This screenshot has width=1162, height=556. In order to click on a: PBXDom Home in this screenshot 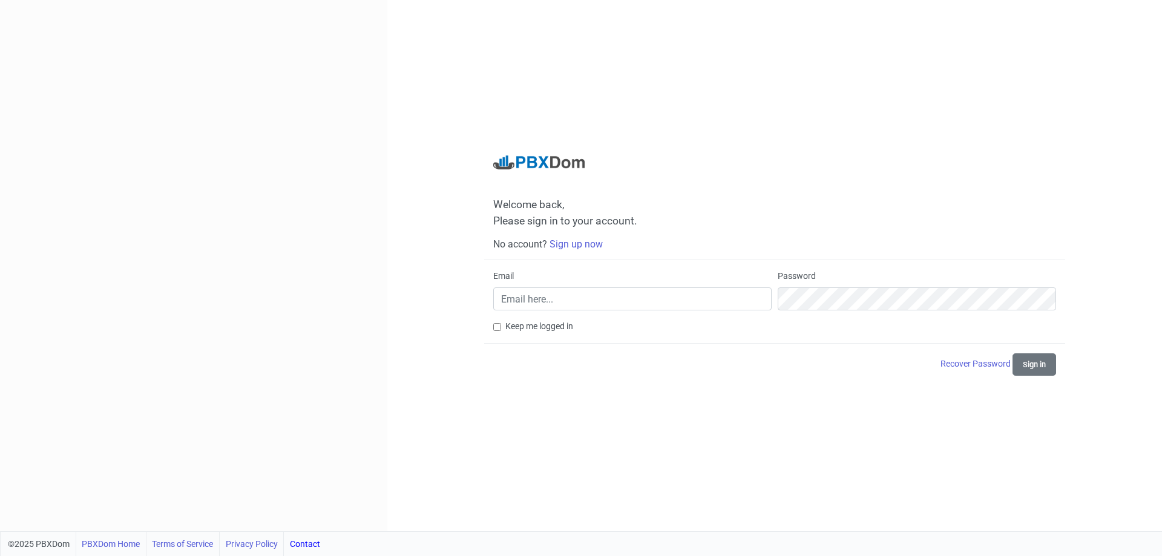, I will do `click(111, 544)`.